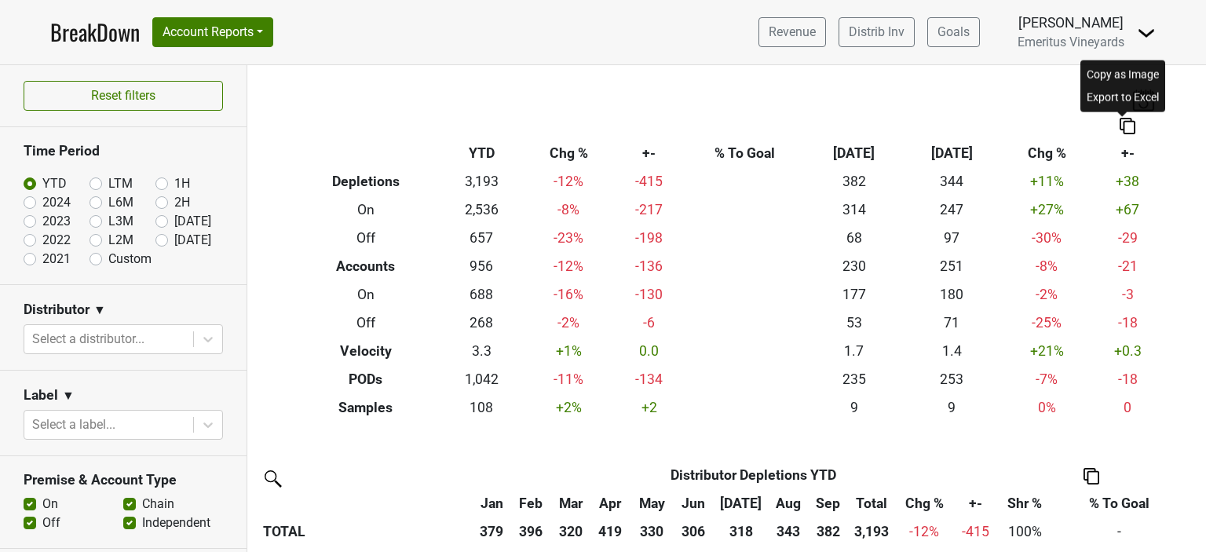 The width and height of the screenshot is (1206, 552). What do you see at coordinates (481, 323) in the screenshot?
I see `td: 268` at bounding box center [481, 323].